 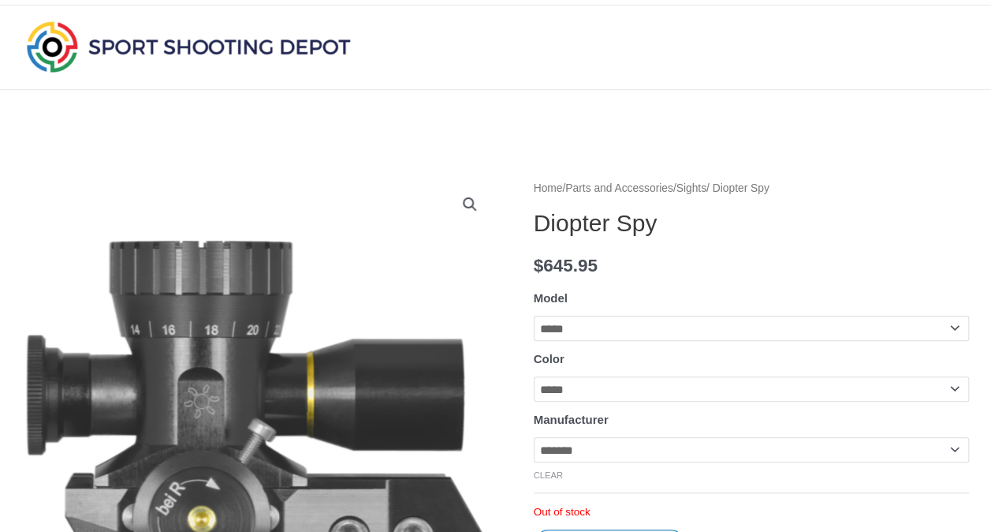 What do you see at coordinates (752, 512) in the screenshot?
I see `p: Out of stock` at bounding box center [752, 512].